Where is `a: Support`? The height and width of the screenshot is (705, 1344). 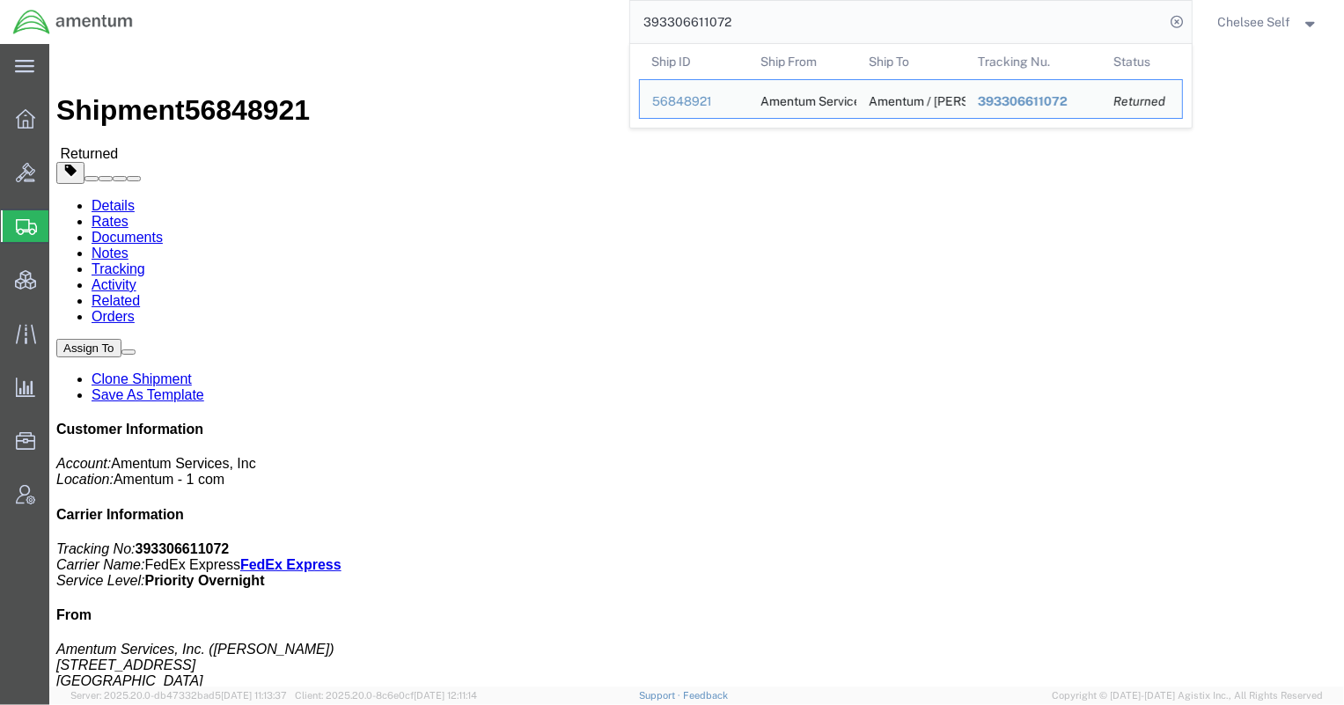
a: Support is located at coordinates (661, 696).